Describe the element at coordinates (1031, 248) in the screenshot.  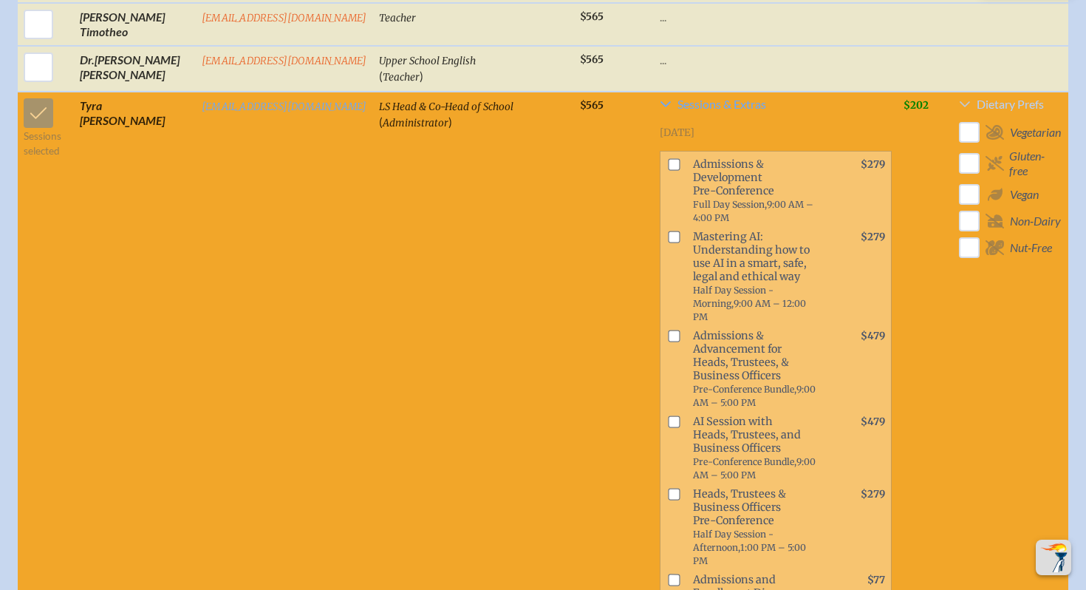
I see `span: Nut-Free` at that location.